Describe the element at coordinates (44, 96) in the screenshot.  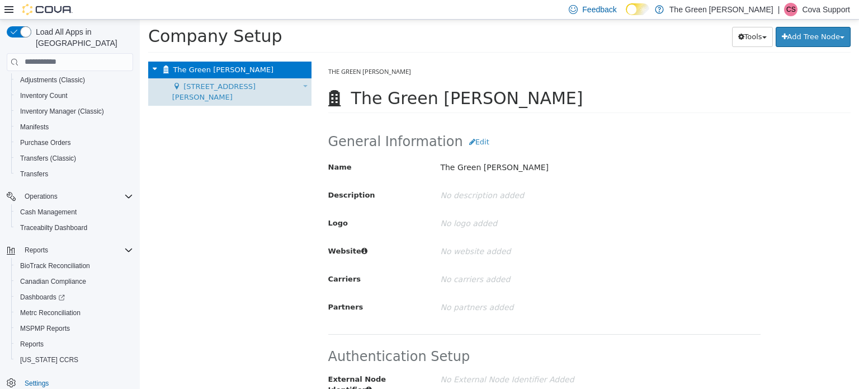
I see `a: Inventory Count` at that location.